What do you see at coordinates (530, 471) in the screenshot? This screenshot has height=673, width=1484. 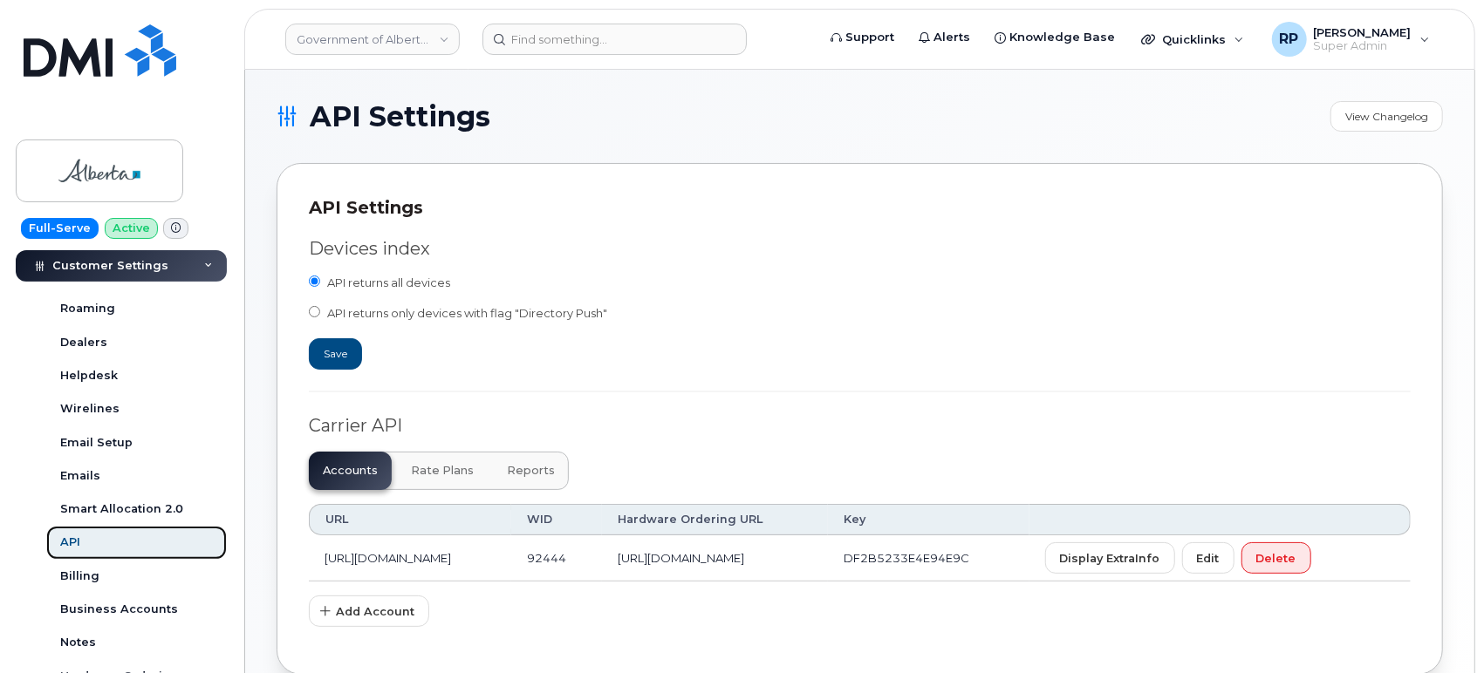 I see `span: Reports` at bounding box center [530, 471].